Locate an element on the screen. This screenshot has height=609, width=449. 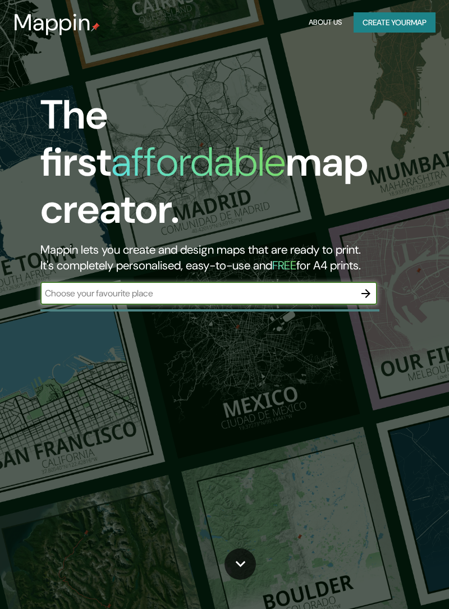
button: Create yourmap is located at coordinates (394, 22).